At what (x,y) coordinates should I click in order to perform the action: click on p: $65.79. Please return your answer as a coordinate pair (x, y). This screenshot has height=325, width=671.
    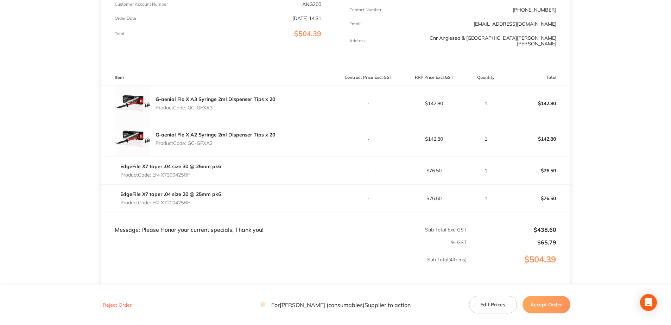
    Looking at the image, I should click on (512, 242).